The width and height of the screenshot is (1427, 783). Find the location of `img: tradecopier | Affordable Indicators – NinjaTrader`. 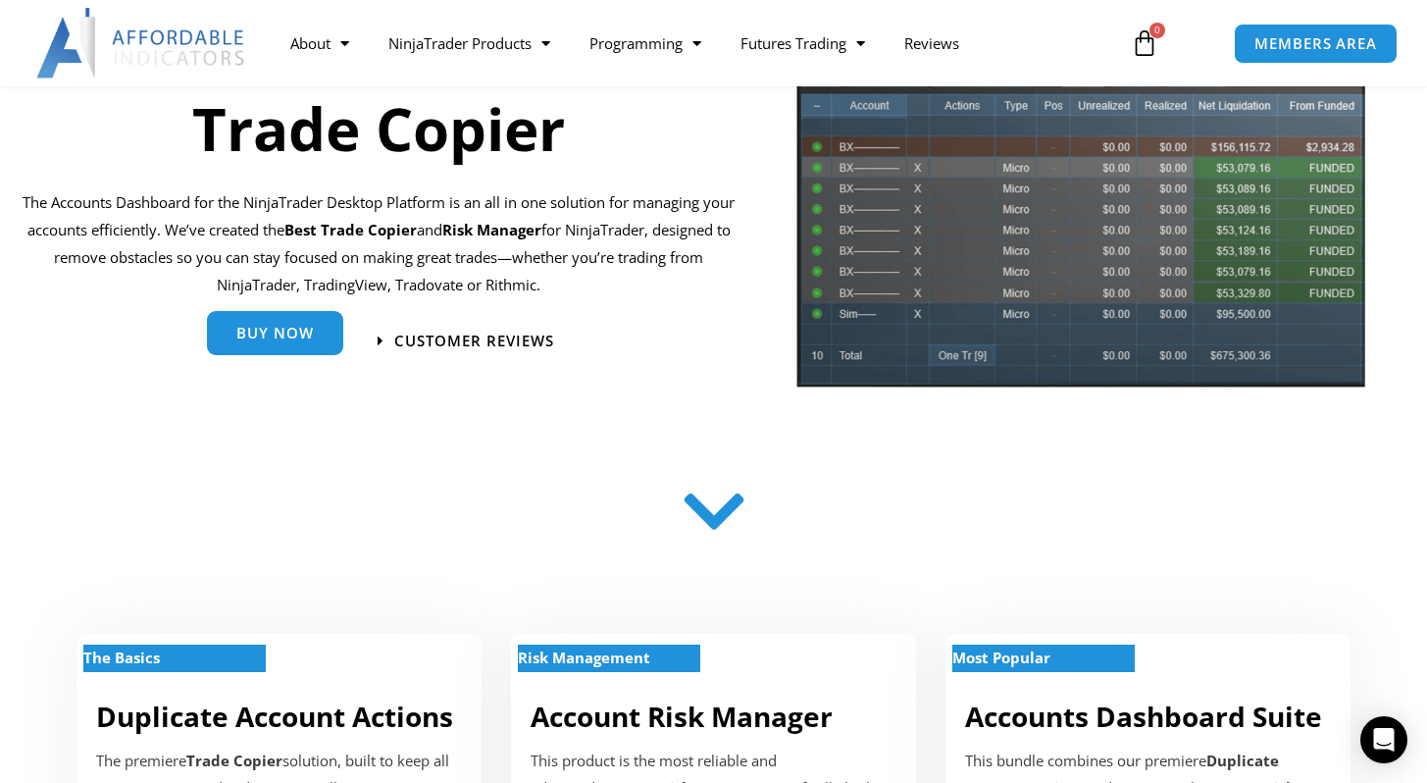

img: tradecopier | Affordable Indicators – NinjaTrader is located at coordinates (1081, 227).